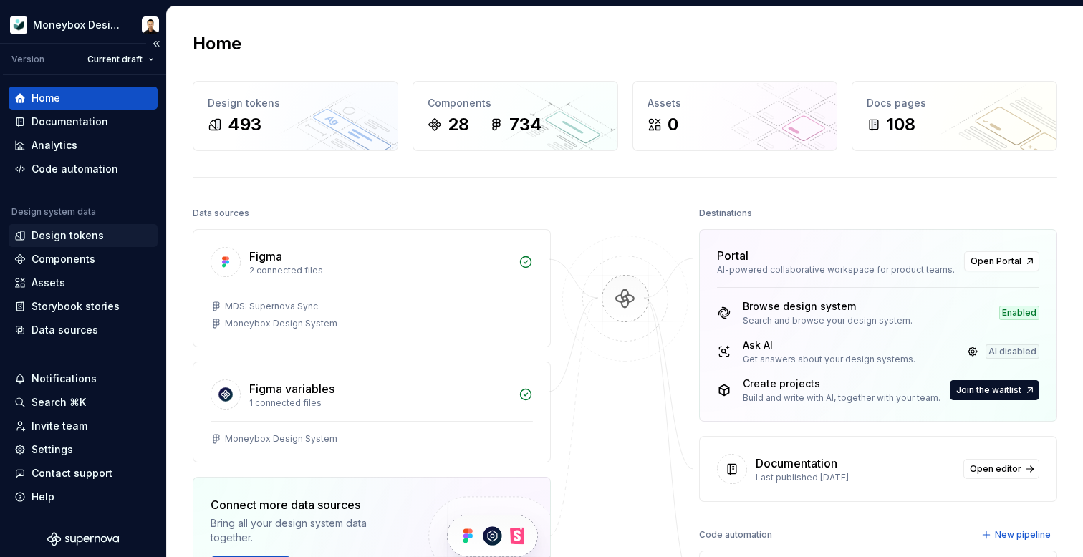 The width and height of the screenshot is (1083, 557). Describe the element at coordinates (1002, 469) in the screenshot. I see `a: Open editor` at that location.